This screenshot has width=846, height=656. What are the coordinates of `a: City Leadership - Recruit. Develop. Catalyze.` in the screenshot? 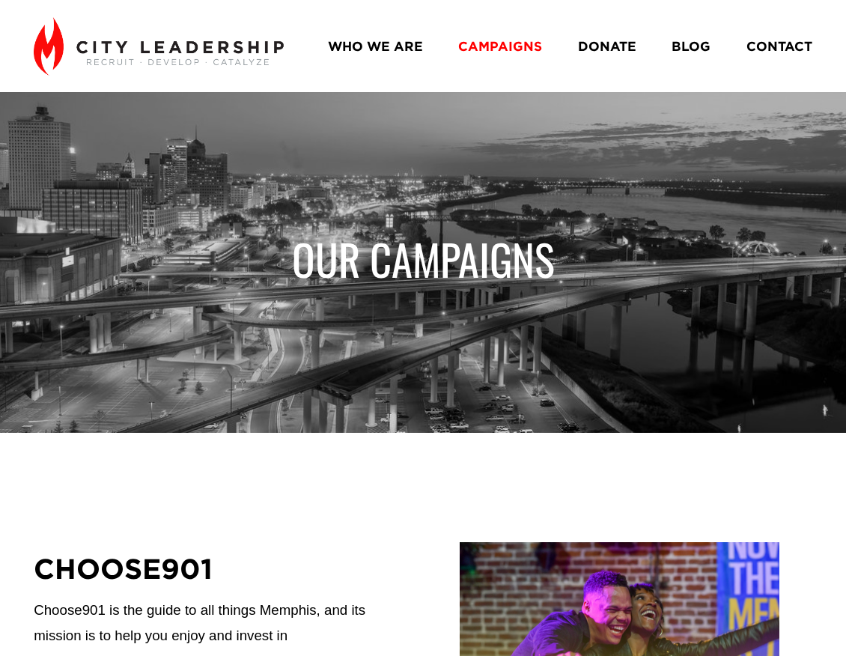 It's located at (158, 46).